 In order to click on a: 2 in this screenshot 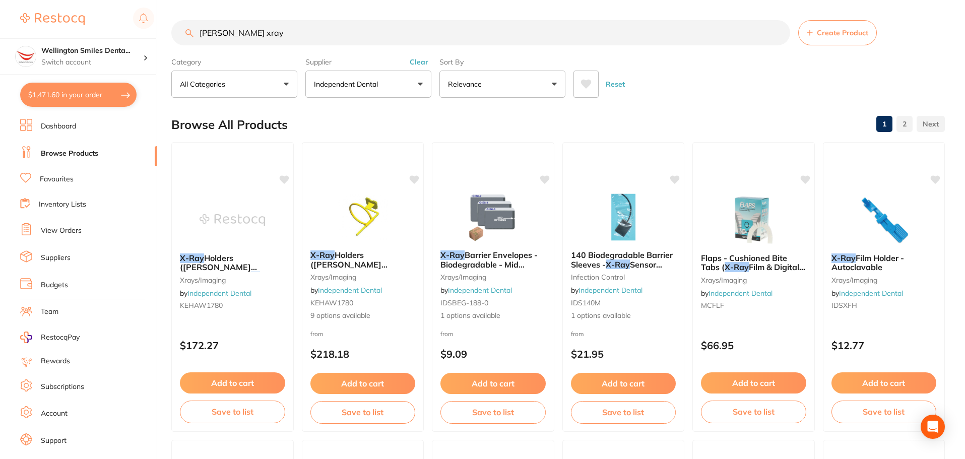, I will do `click(904, 124)`.